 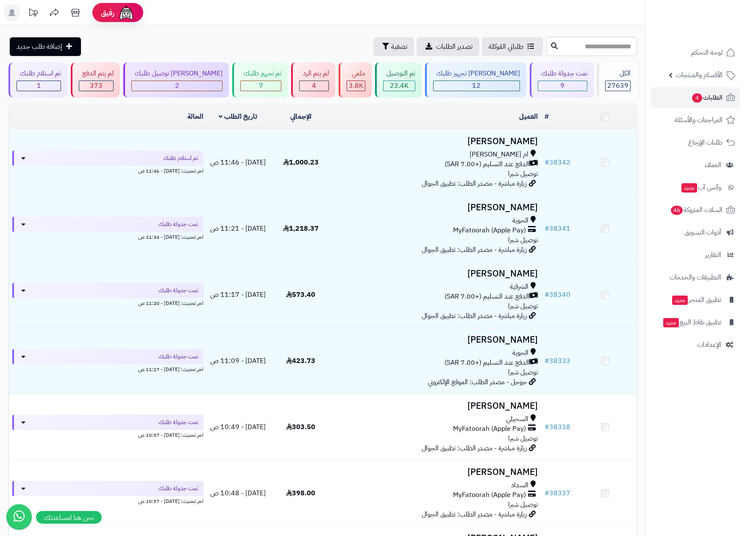 I want to click on a: طلبات الإرجاع, so click(x=695, y=142).